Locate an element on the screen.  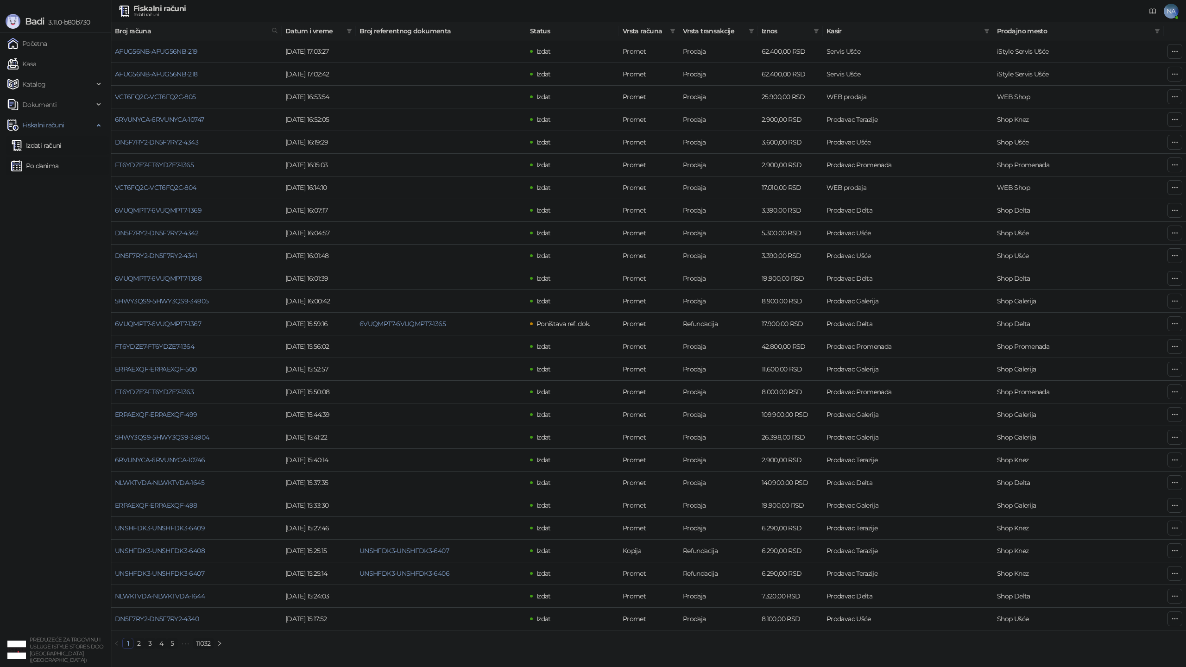
a: 2 is located at coordinates (139, 643).